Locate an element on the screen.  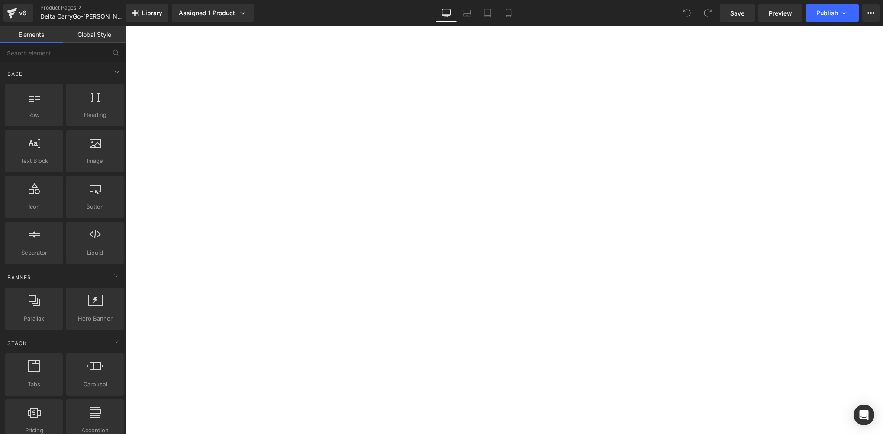
span: Image is located at coordinates (95, 161).